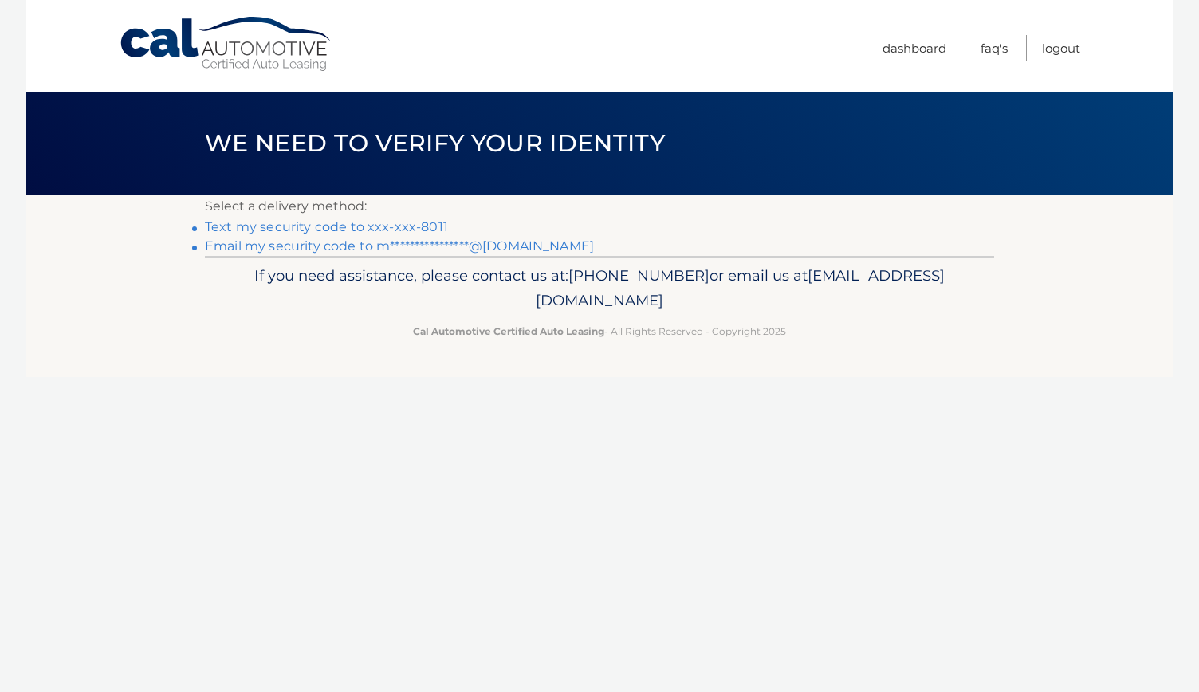 This screenshot has height=692, width=1199. What do you see at coordinates (914, 48) in the screenshot?
I see `a: Dashboard` at bounding box center [914, 48].